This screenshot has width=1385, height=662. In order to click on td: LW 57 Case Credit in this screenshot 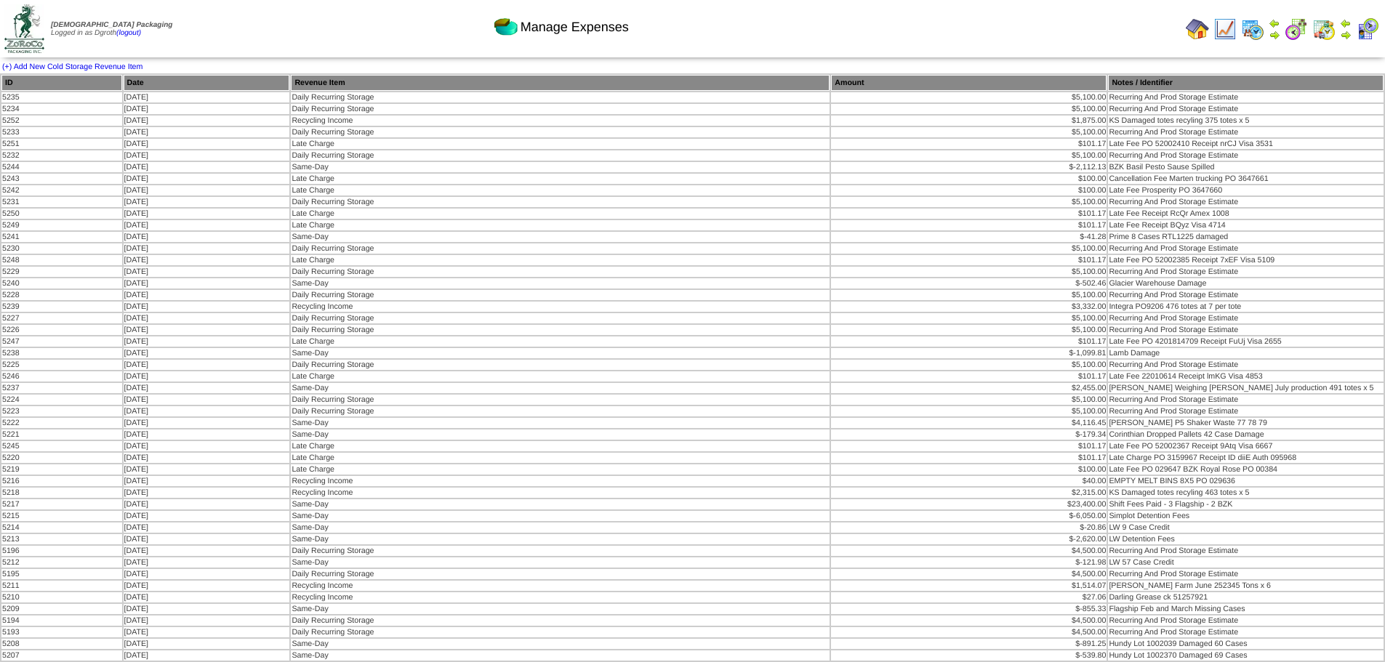, I will do `click(1245, 563)`.